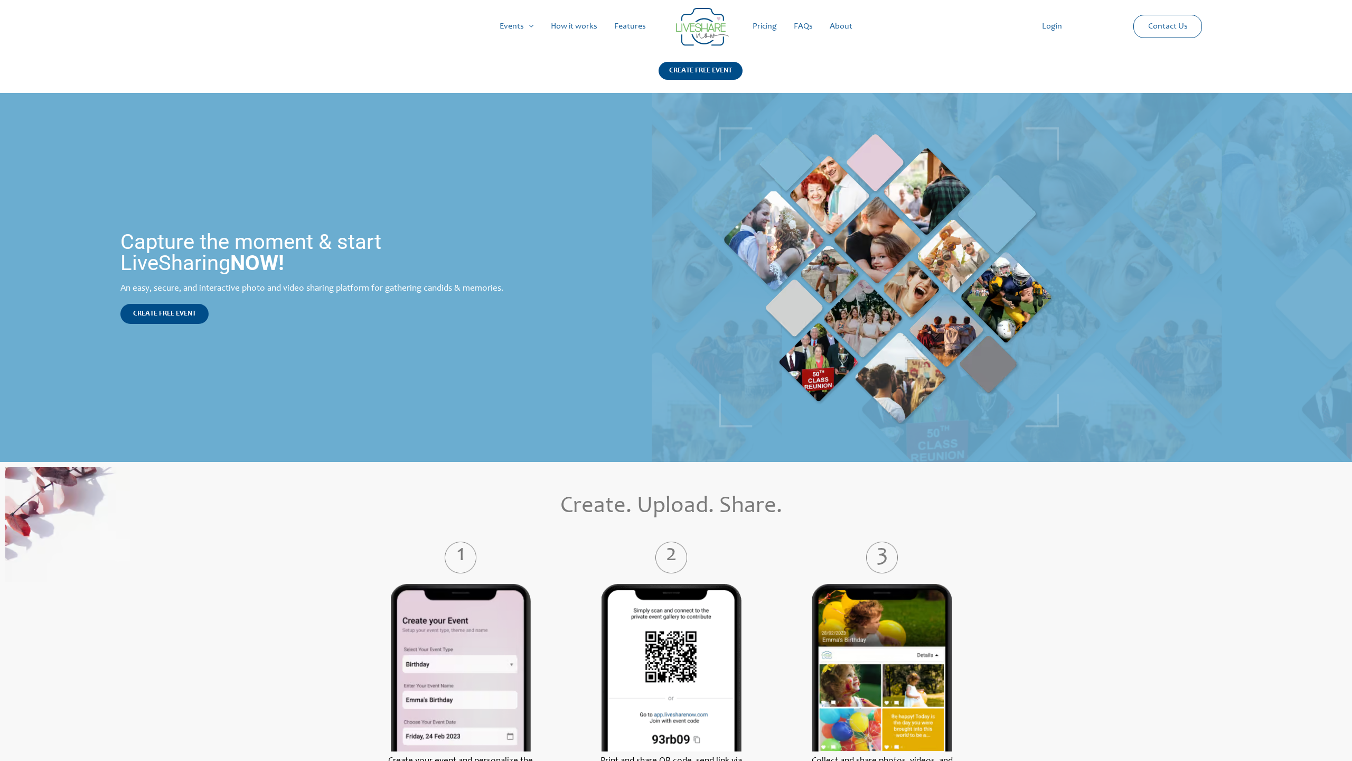  What do you see at coordinates (803, 26) in the screenshot?
I see `a: FAQs` at bounding box center [803, 26].